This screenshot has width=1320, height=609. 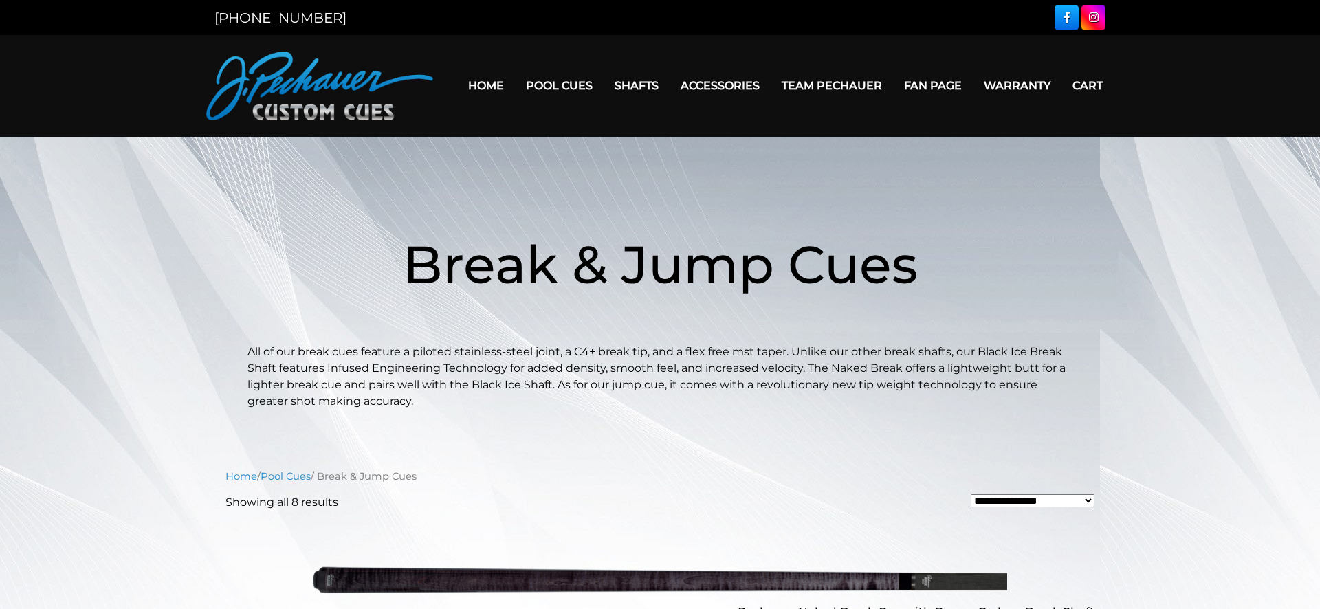 What do you see at coordinates (720, 85) in the screenshot?
I see `a: Accessories` at bounding box center [720, 85].